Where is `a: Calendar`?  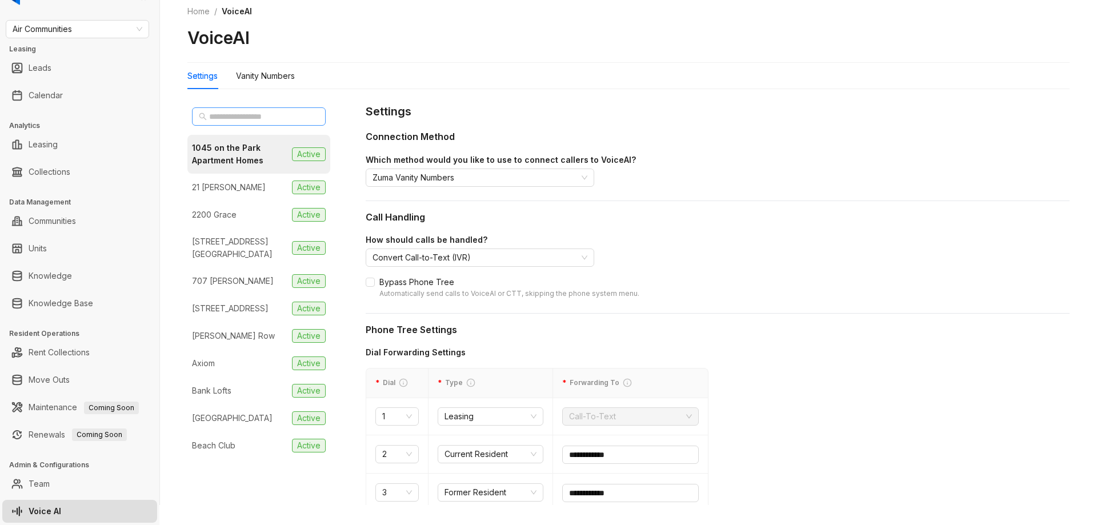 a: Calendar is located at coordinates (46, 95).